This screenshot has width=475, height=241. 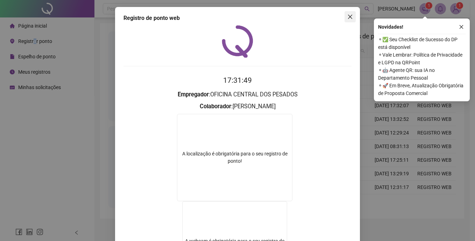 I want to click on h3: : OFICINA CENTRAL DOS PESADOS, so click(x=238, y=95).